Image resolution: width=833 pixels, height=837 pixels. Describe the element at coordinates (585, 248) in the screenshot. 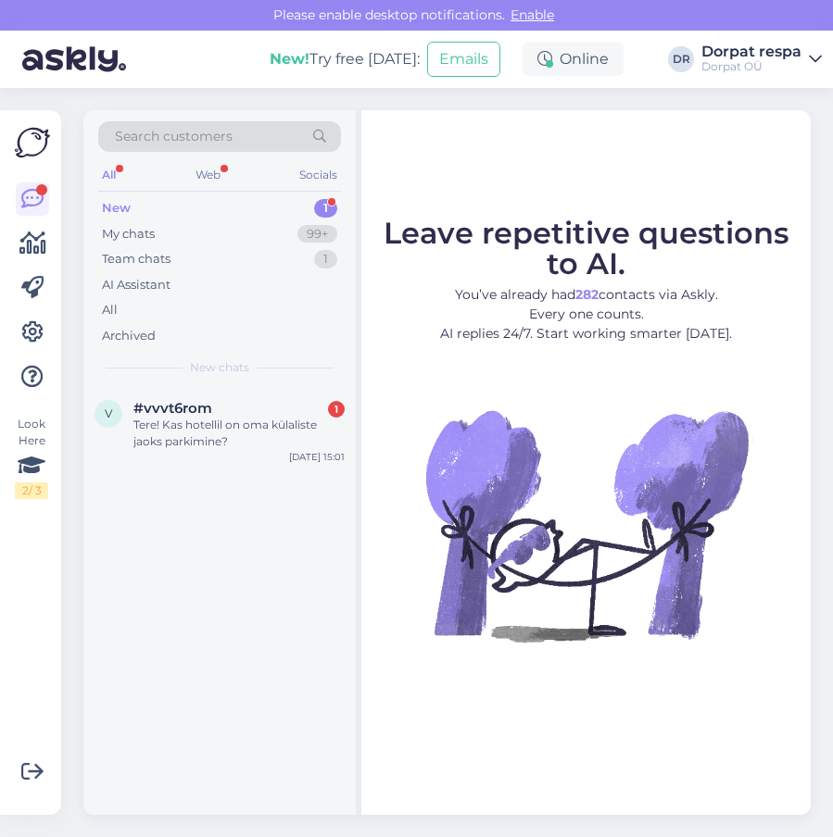

I see `span: Leave repetitive questions to AI.` at that location.